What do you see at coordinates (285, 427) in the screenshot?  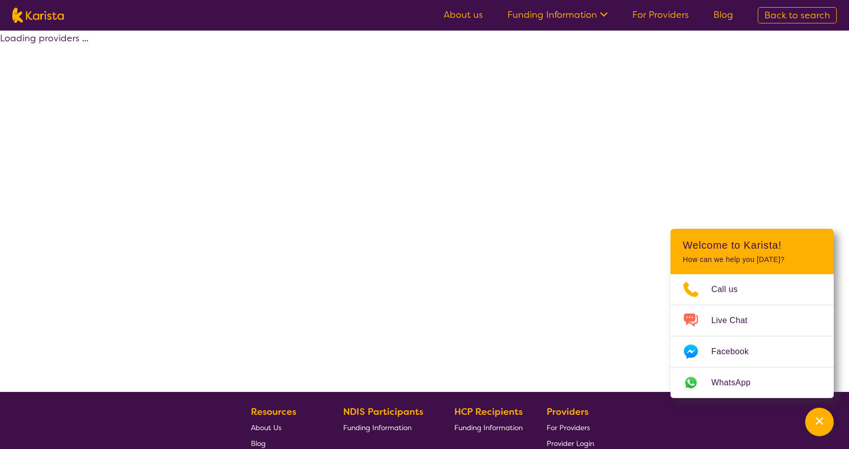 I see `a: About Us` at bounding box center [285, 427].